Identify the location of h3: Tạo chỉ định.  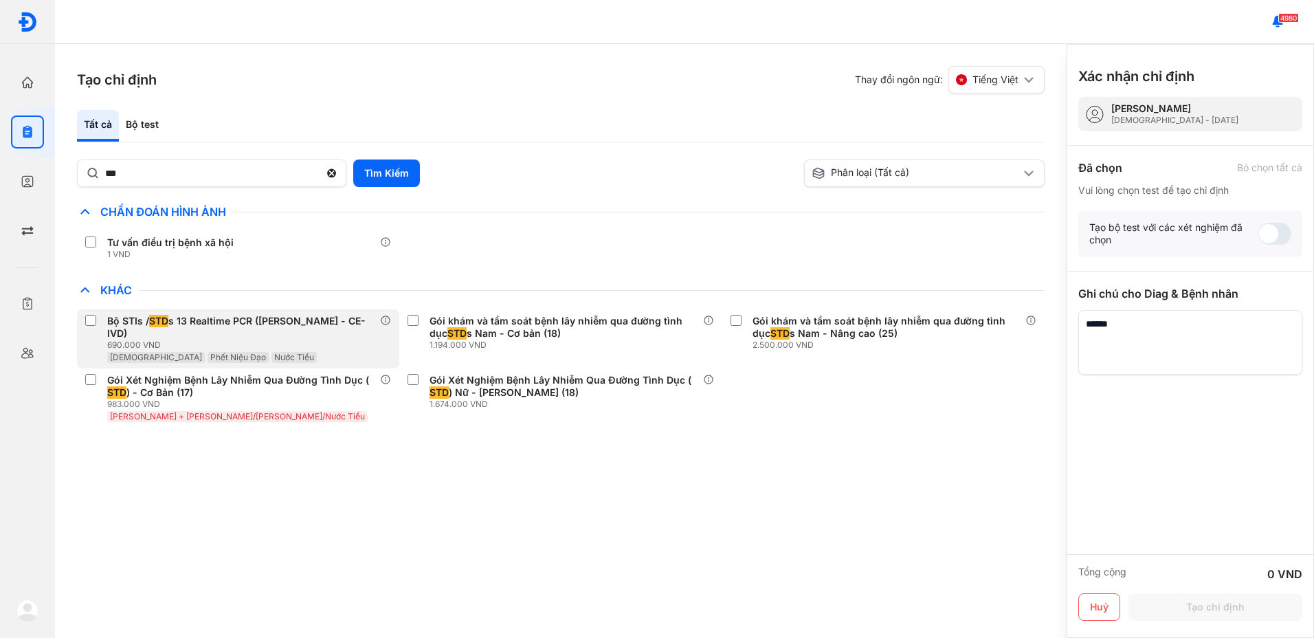
(117, 80).